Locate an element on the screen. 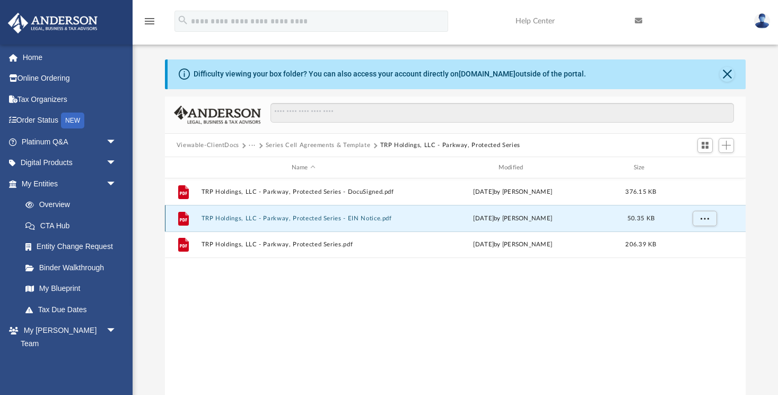 The height and width of the screenshot is (395, 778). img: Anderson Advisors Platinum Portal is located at coordinates (53, 23).